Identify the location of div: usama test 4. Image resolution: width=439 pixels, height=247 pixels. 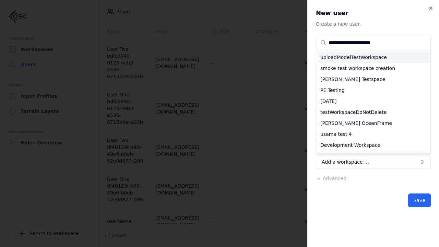
(373, 134).